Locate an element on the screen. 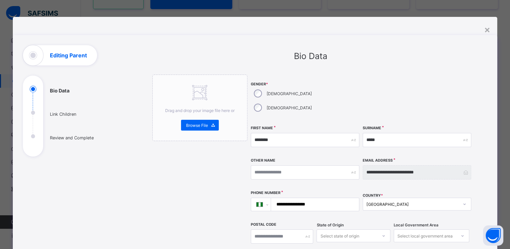 This screenshot has width=510, height=249. label: Email Address is located at coordinates (378, 160).